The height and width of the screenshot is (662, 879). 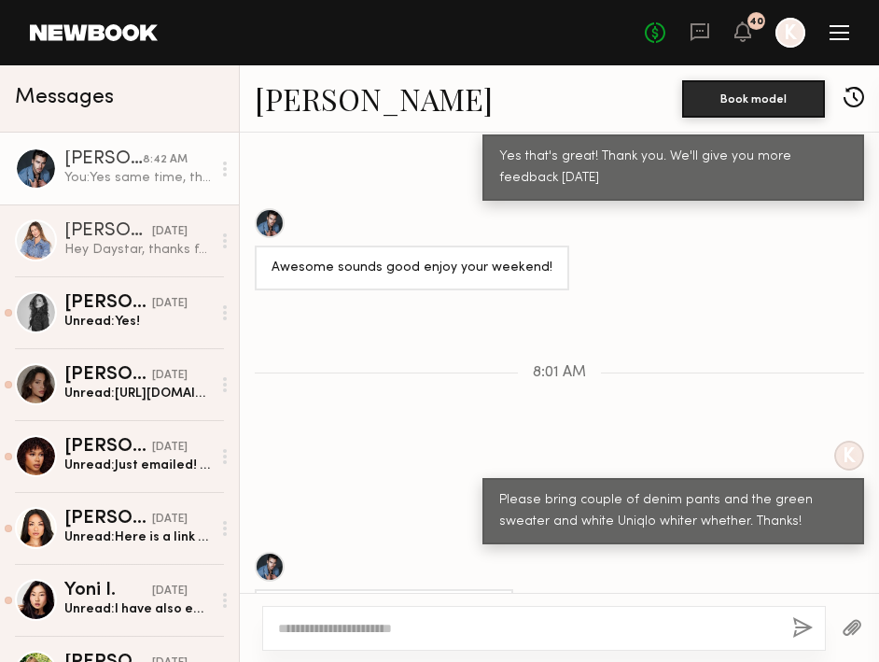 I want to click on div: Awesome sounds good enjoy your weekend!, so click(x=412, y=268).